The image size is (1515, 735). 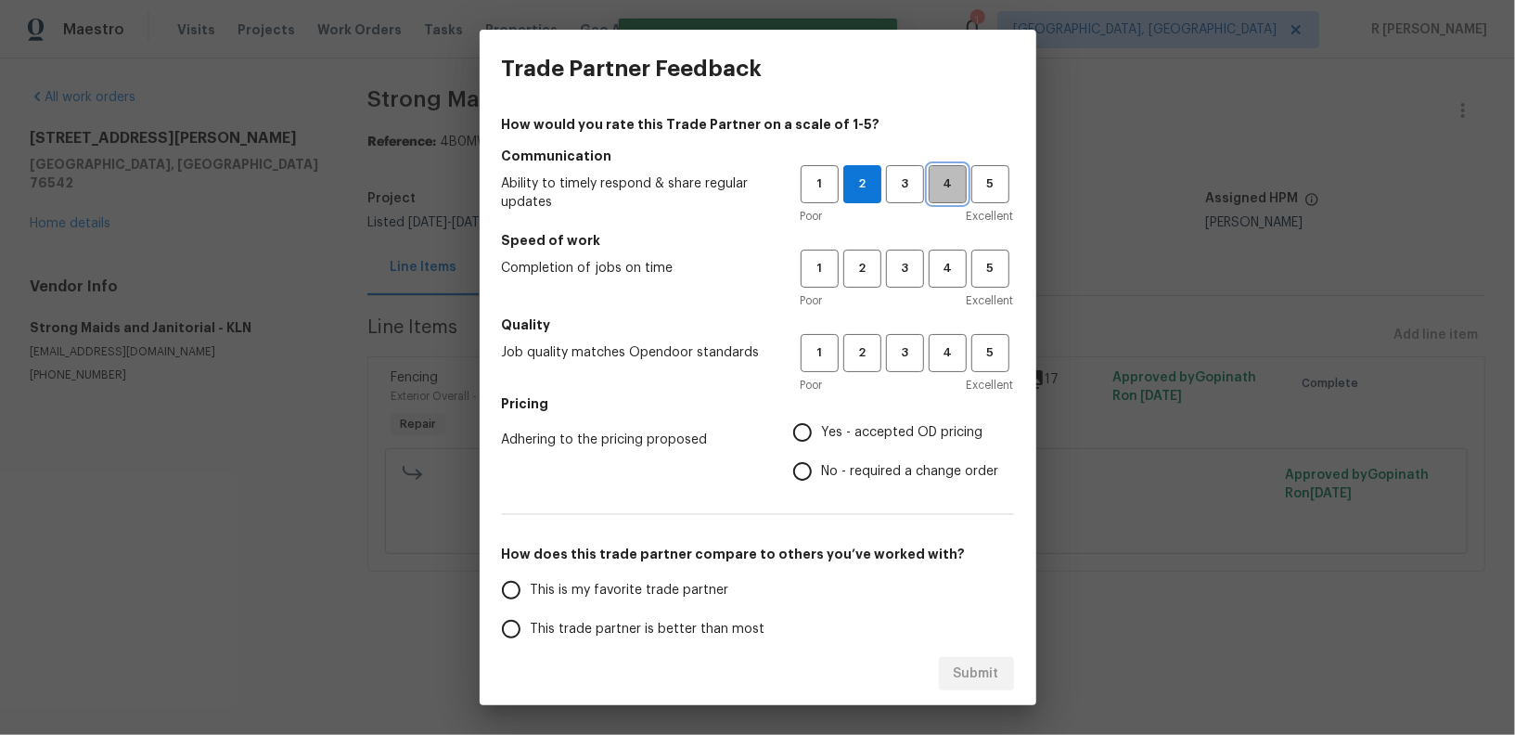 I want to click on span: This is my favorite trade partner, so click(x=630, y=590).